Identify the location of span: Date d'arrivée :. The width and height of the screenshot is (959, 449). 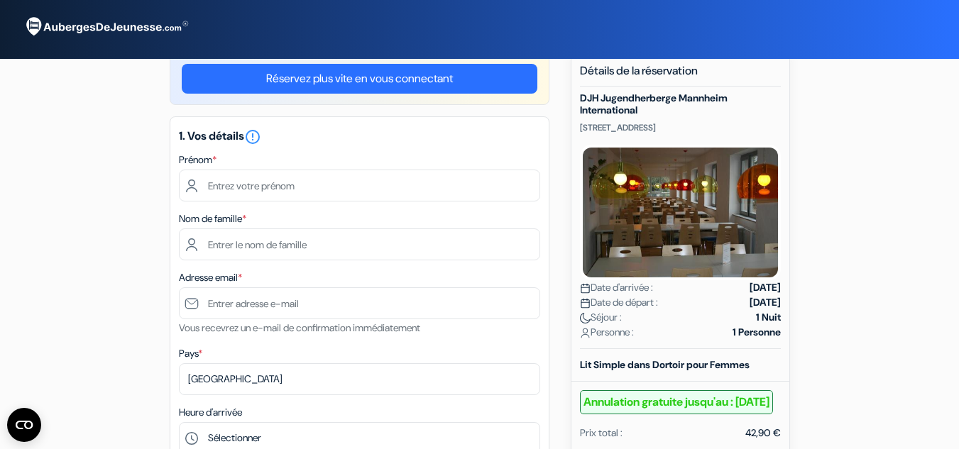
(616, 288).